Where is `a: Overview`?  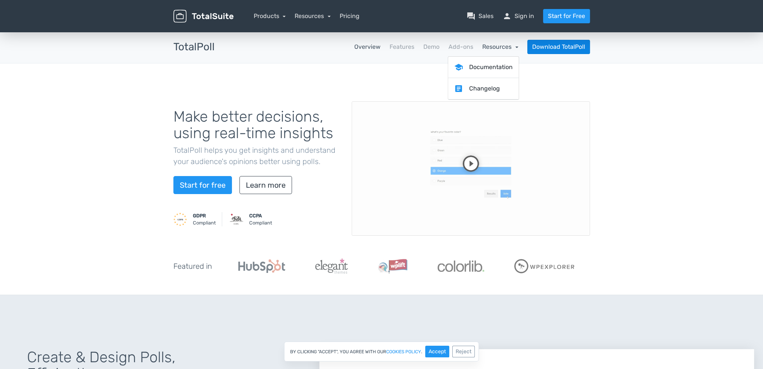 a: Overview is located at coordinates (367, 47).